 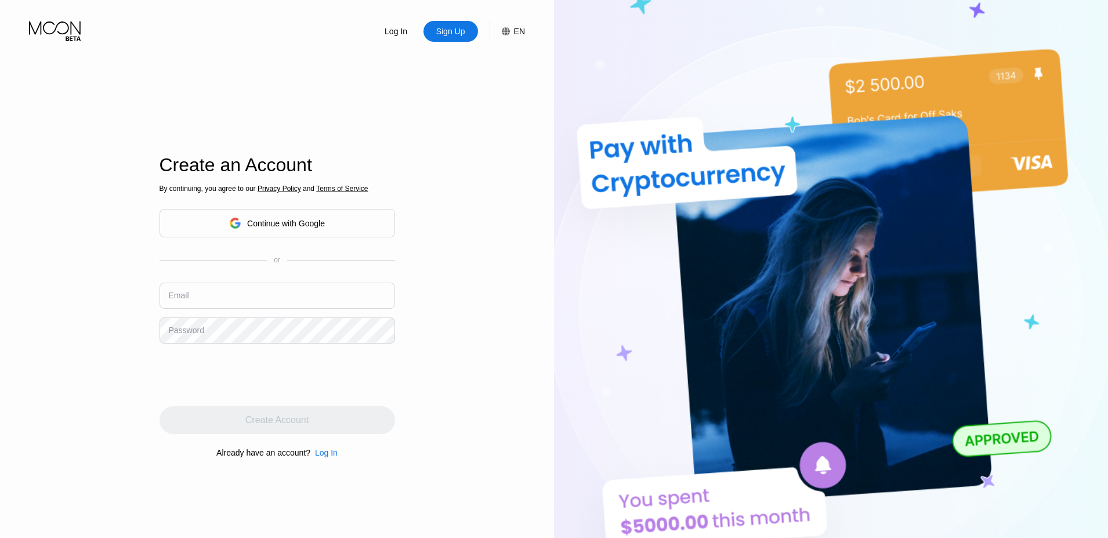 What do you see at coordinates (279, 188) in the screenshot?
I see `span: Privacy Policy` at bounding box center [279, 188].